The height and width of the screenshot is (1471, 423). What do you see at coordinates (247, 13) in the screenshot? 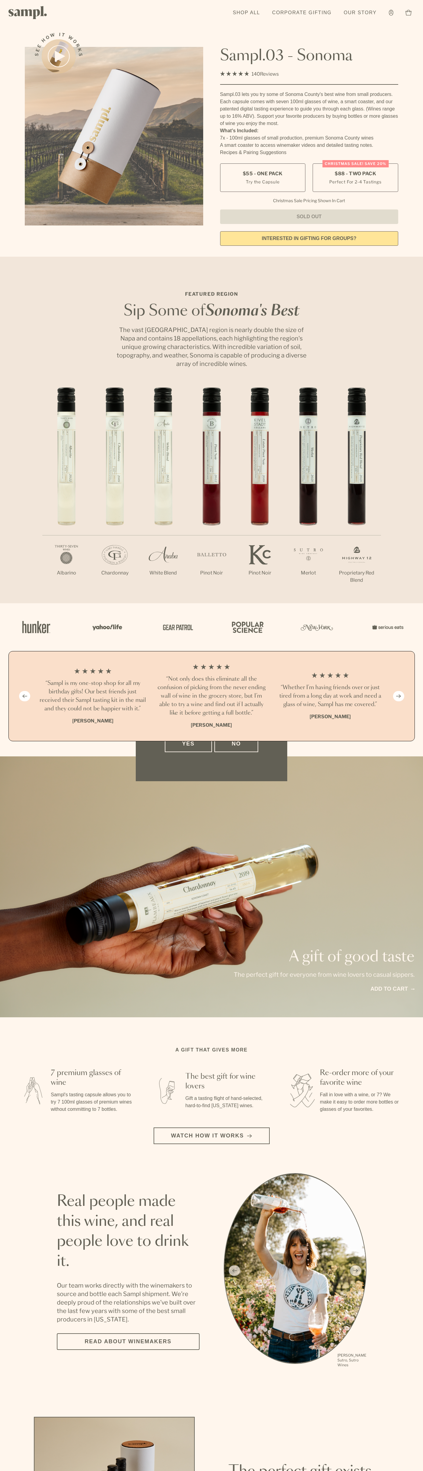
I see `a: Shop All` at bounding box center [247, 13].